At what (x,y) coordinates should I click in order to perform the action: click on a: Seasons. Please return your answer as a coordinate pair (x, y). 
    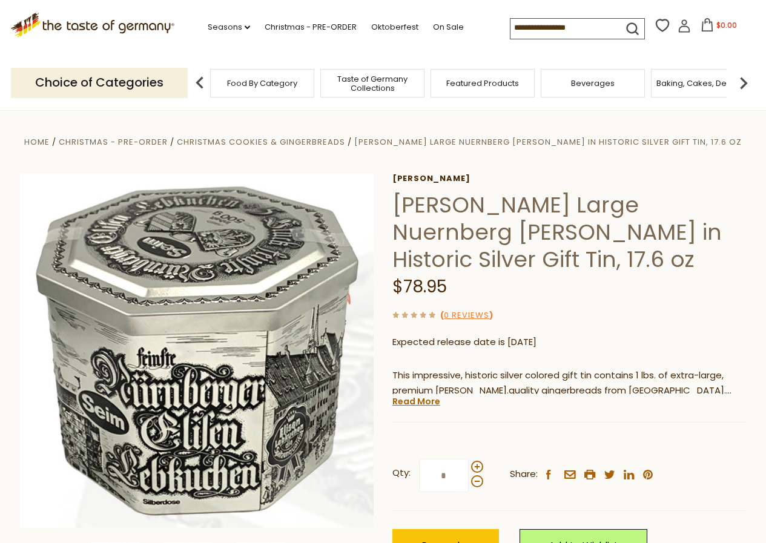
    Looking at the image, I should click on (229, 27).